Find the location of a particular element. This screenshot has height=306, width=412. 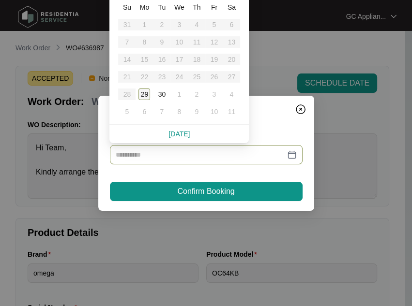

div: 29 is located at coordinates (144, 94).